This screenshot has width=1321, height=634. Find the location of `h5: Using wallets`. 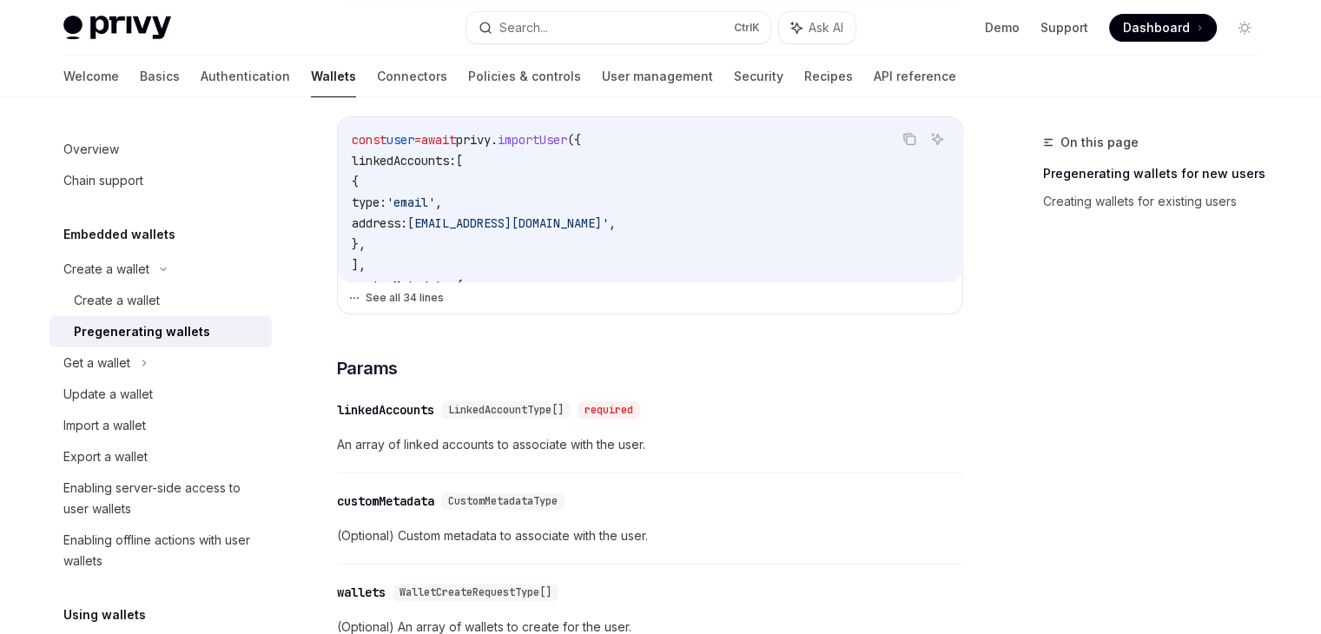

h5: Using wallets is located at coordinates (104, 615).